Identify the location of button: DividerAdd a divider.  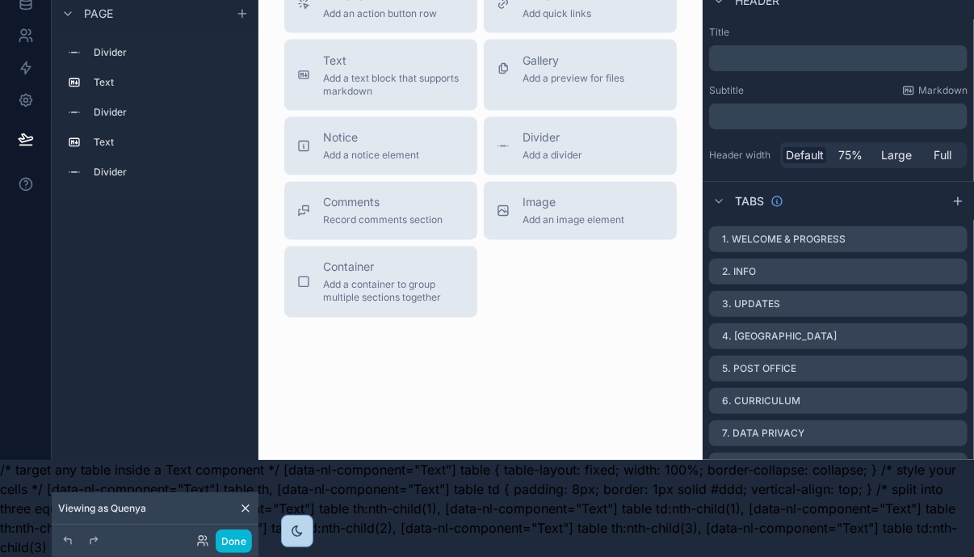
(580, 146).